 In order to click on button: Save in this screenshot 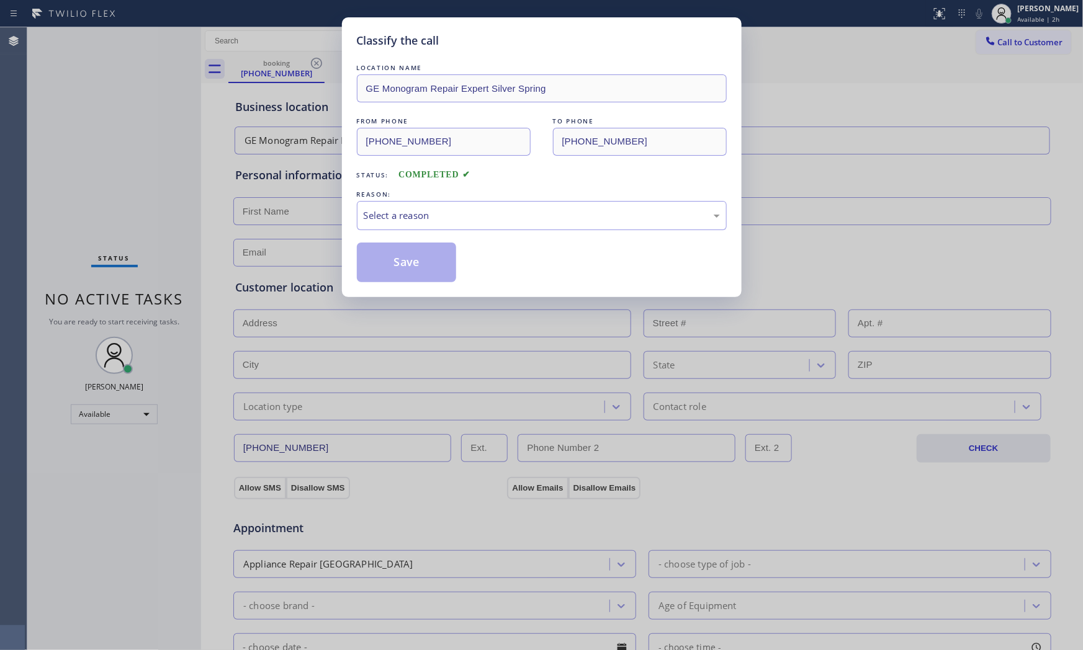, I will do `click(406, 262)`.